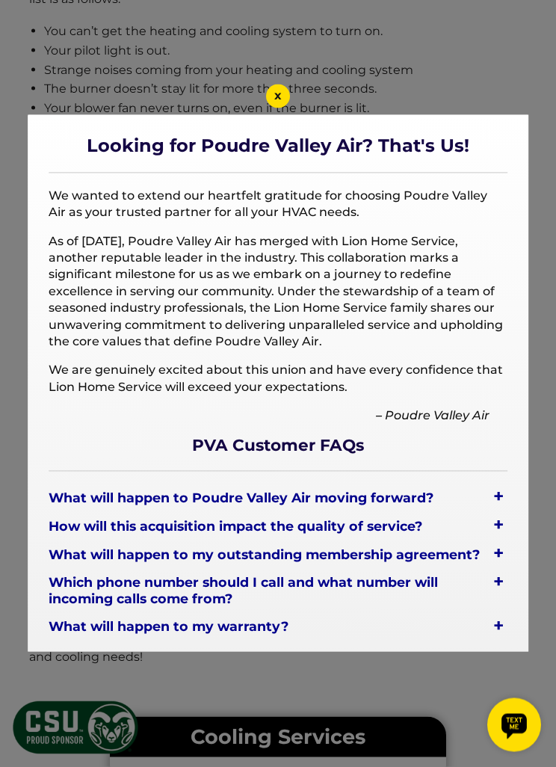 The height and width of the screenshot is (767, 556). Describe the element at coordinates (242, 498) in the screenshot. I see `span: What will happen to Poudre Valley Air moving forward?` at that location.